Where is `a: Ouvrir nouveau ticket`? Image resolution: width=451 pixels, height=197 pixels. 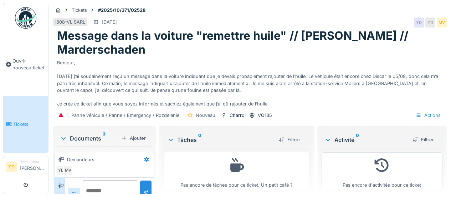 a: Ouvrir nouveau ticket is located at coordinates (26, 64).